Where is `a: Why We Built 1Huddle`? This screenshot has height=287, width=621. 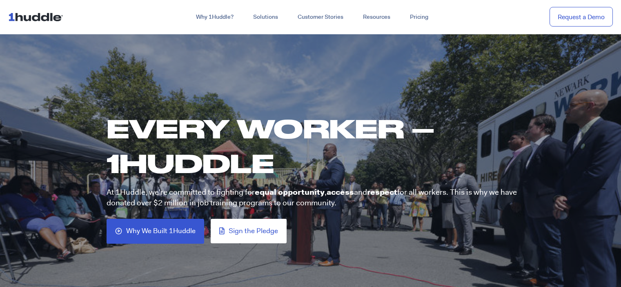
a: Why We Built 1Huddle is located at coordinates (155, 231).